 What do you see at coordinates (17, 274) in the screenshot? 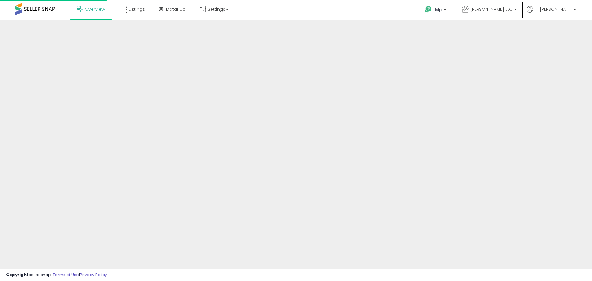
I see `strong: Copyright` at bounding box center [17, 274].